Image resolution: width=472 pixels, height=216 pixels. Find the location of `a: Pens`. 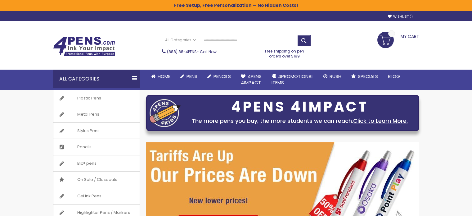

a: Pens is located at coordinates (189, 76).